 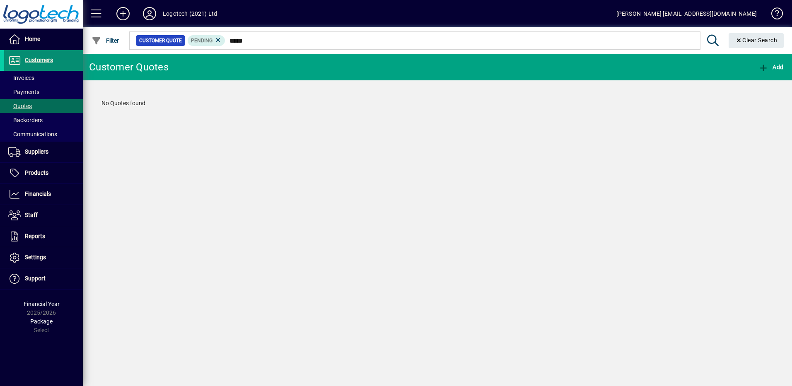 I want to click on a: Quotes, so click(x=44, y=106).